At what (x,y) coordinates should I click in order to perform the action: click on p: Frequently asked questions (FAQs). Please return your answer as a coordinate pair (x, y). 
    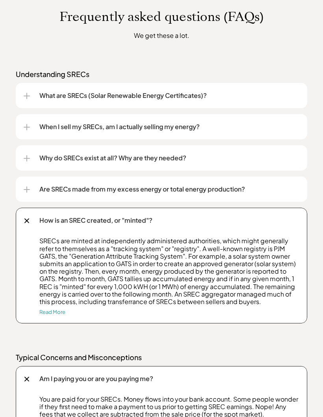
    Looking at the image, I should click on (162, 17).